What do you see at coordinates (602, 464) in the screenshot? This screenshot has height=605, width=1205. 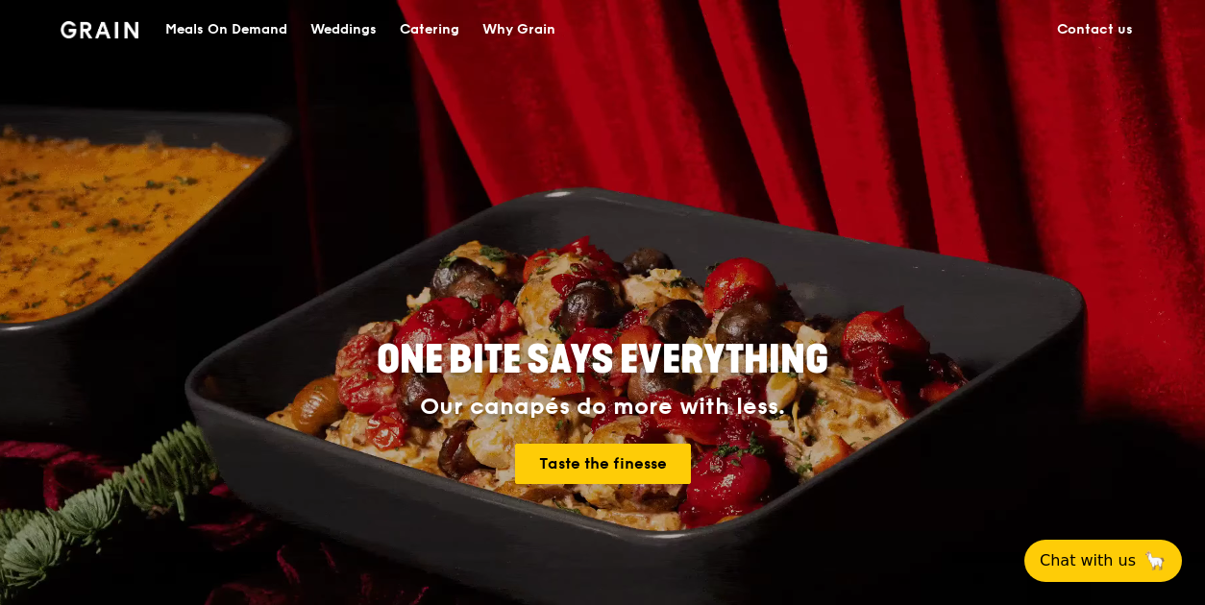 I see `a: Taste the finesse` at bounding box center [602, 464].